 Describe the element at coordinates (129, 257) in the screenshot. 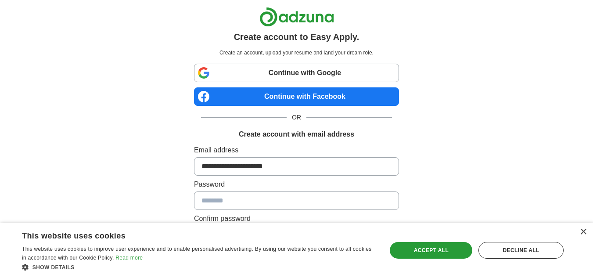

I see `a: Read more, opens a new window` at that location.